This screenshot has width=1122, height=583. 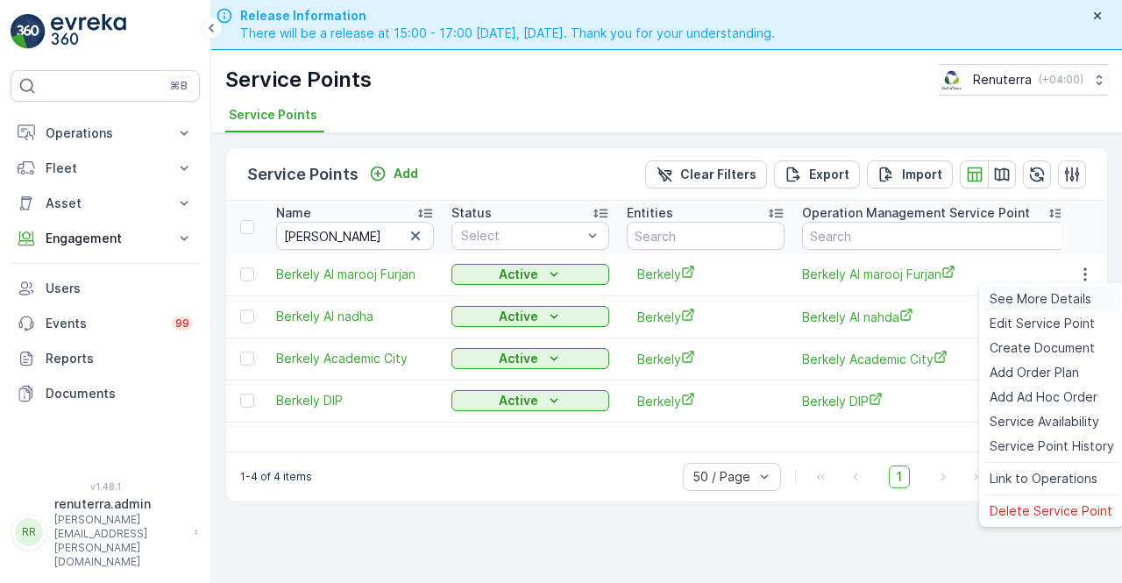 What do you see at coordinates (1051, 299) in the screenshot?
I see `a: See More Details` at bounding box center [1051, 299].